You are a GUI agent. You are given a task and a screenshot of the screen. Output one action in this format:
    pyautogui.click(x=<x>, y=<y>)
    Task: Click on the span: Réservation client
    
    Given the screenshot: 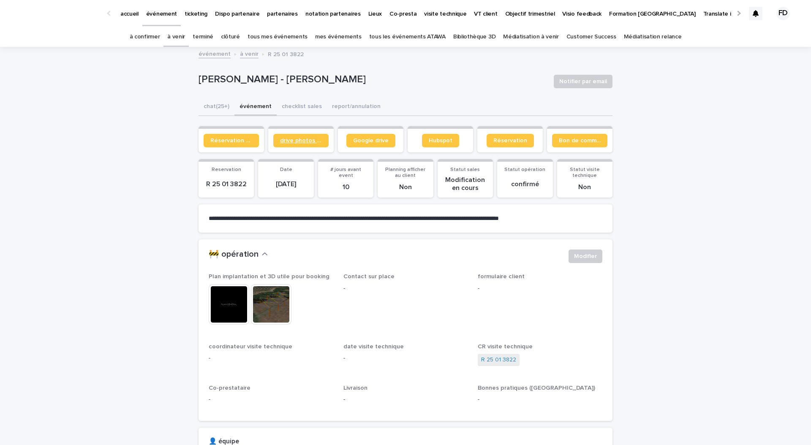 What is the action you would take?
    pyautogui.click(x=231, y=141)
    